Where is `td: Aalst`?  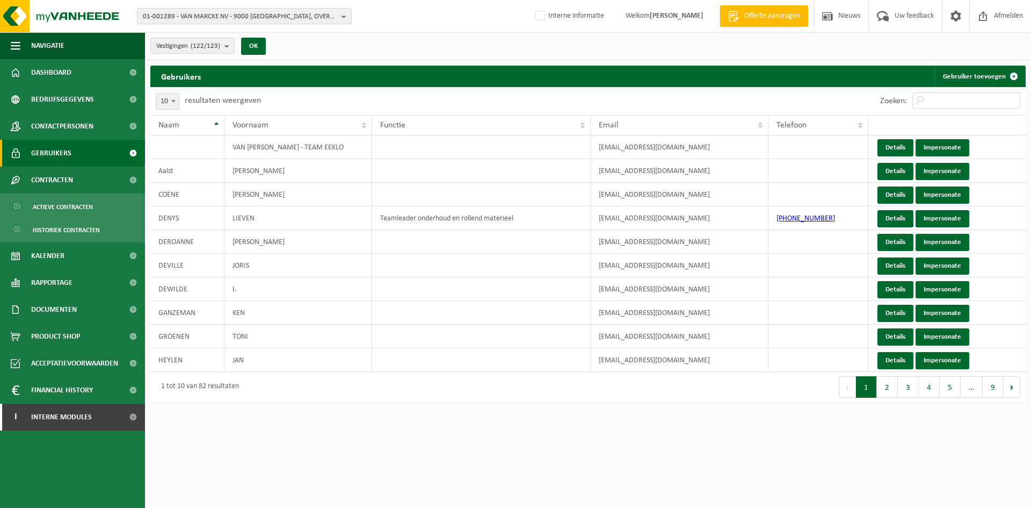
td: Aalst is located at coordinates (187, 171).